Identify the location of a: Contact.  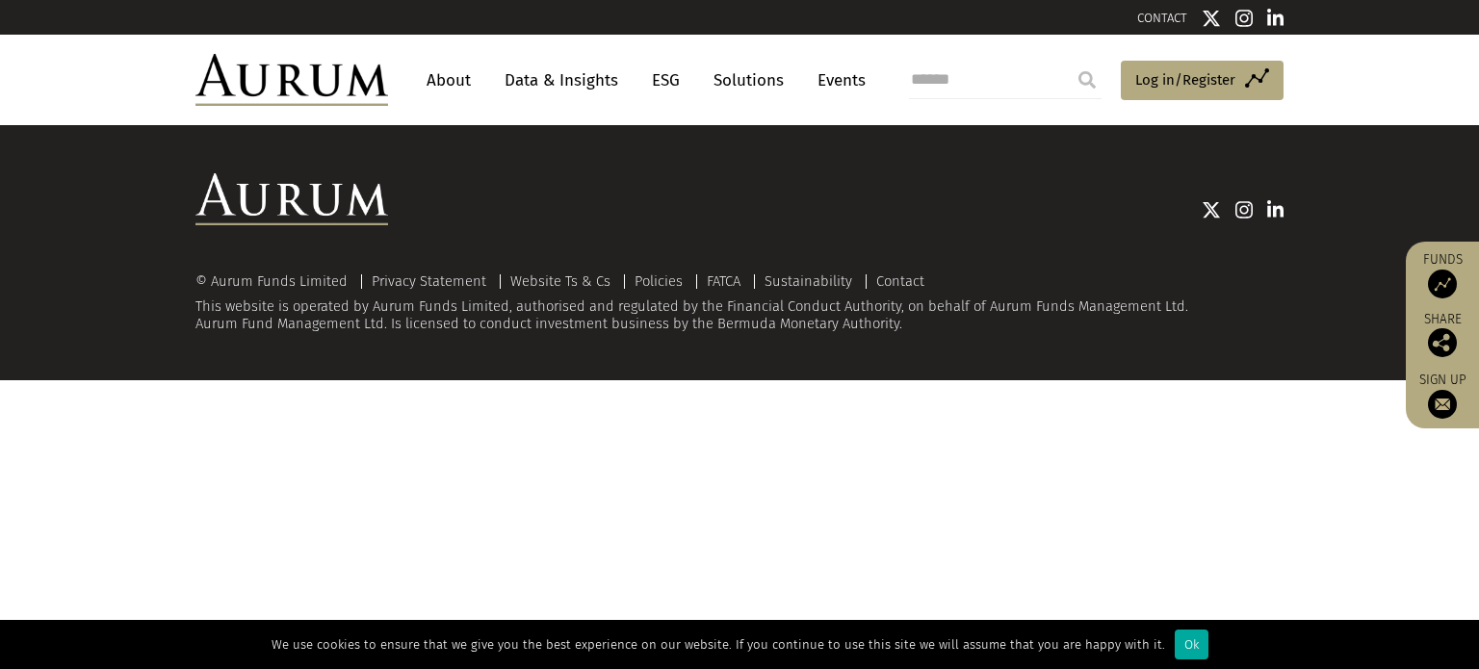
(900, 281).